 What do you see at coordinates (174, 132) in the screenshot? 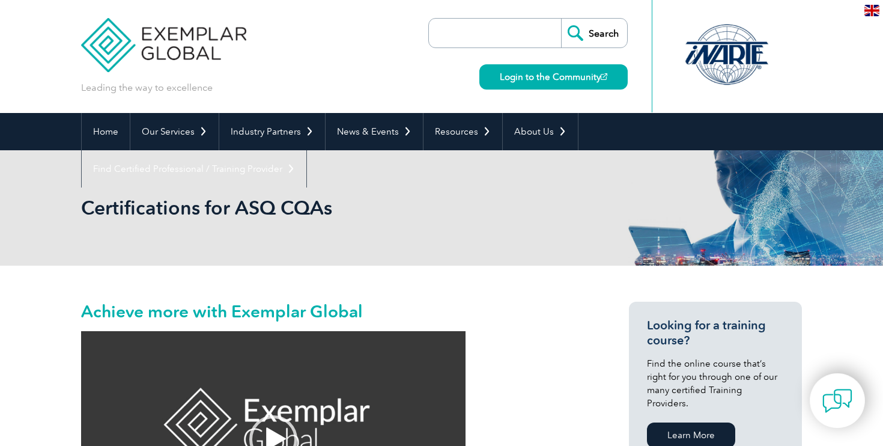
I see `a: Our Services` at bounding box center [174, 132].